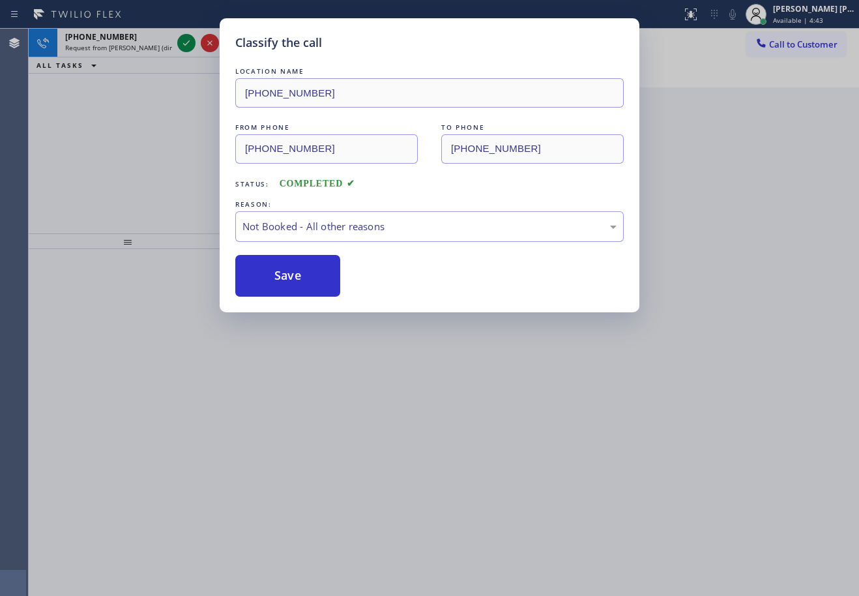  Describe the element at coordinates (429, 226) in the screenshot. I see `div: Not Booked - All other reasons` at that location.